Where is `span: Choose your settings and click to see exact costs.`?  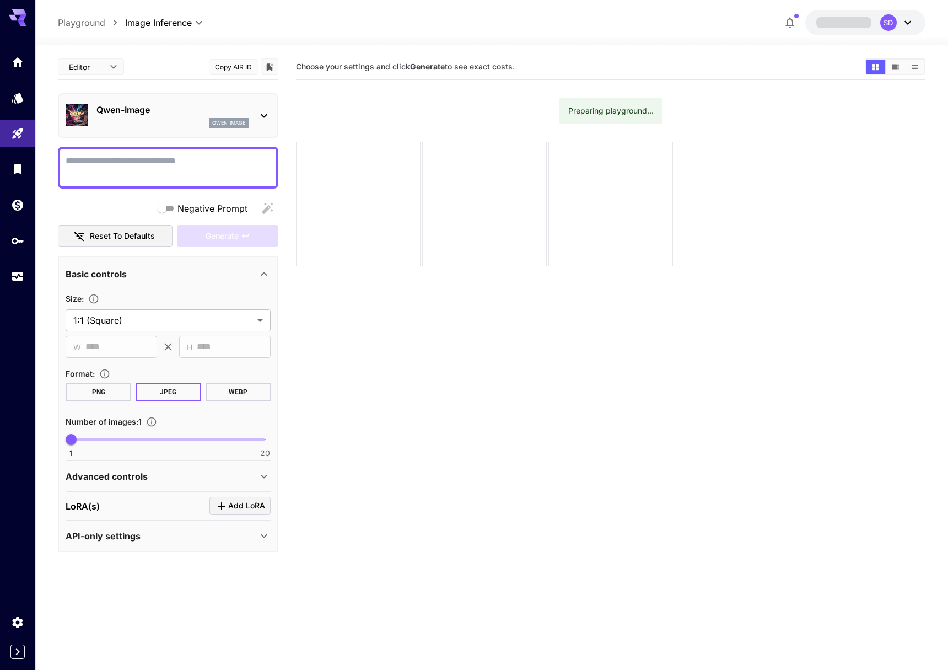 span: Choose your settings and click to see exact costs. is located at coordinates (405, 66).